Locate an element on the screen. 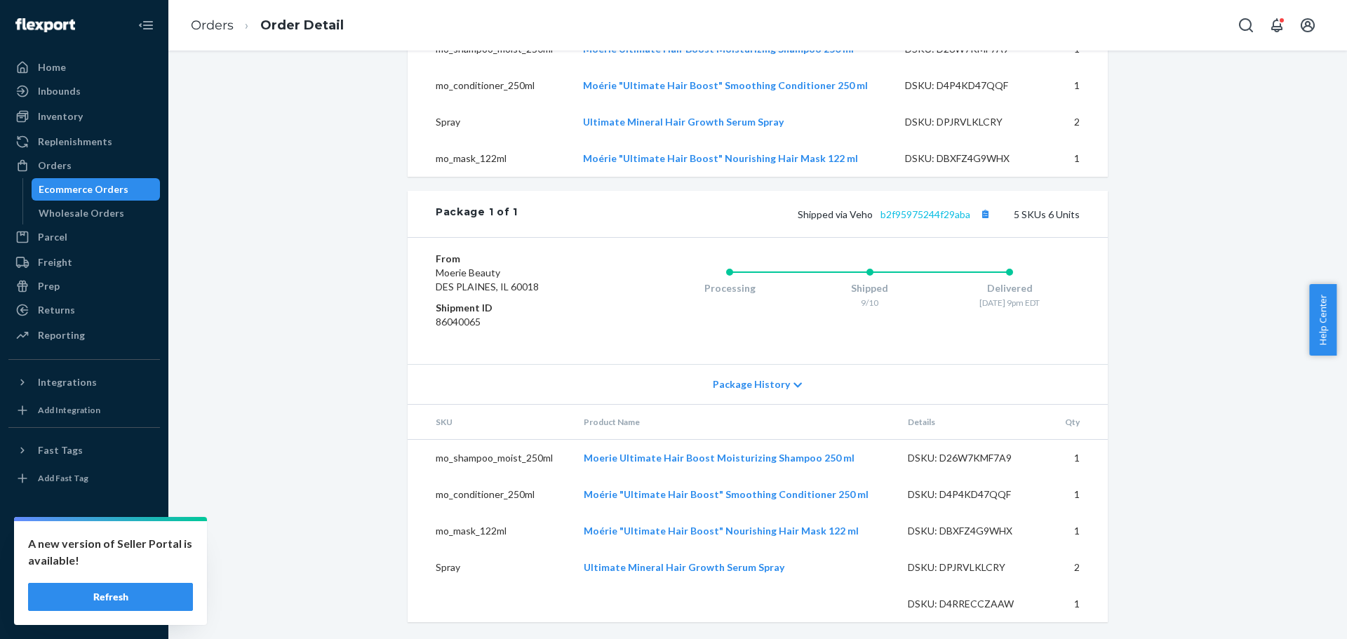 This screenshot has width=1347, height=639. div: Add Integration is located at coordinates (69, 410).